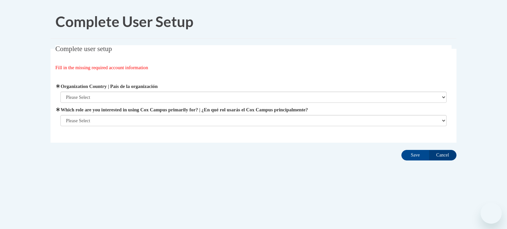  What do you see at coordinates (415, 155) in the screenshot?
I see `input: Save` at bounding box center [415, 155].